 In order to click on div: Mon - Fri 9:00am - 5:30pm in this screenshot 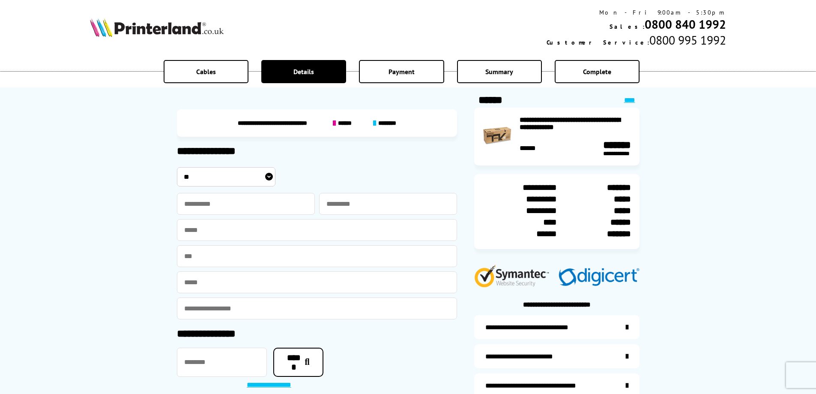, I will do `click(636, 12)`.